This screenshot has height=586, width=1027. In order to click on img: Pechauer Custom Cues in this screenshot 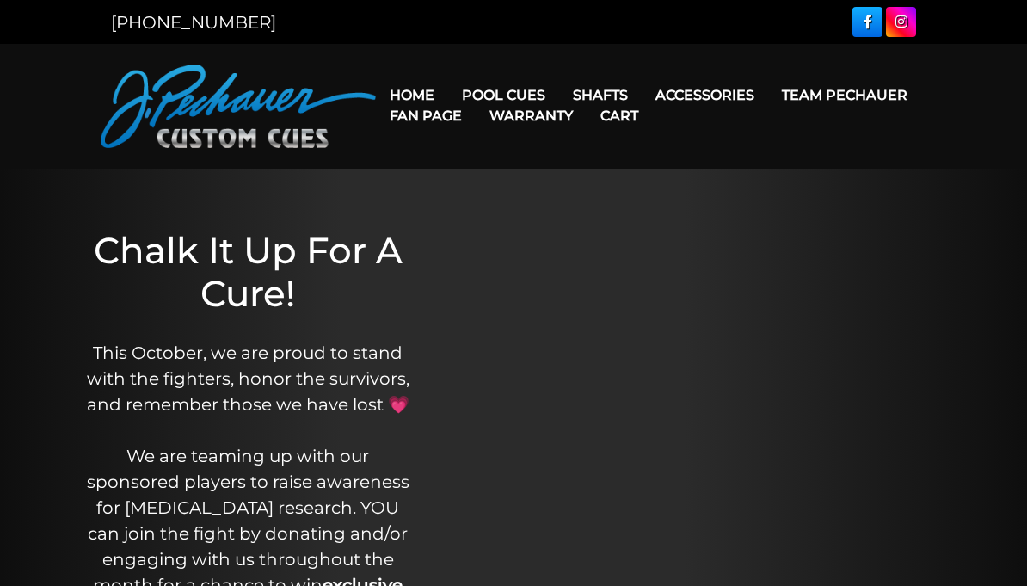, I will do `click(238, 106)`.